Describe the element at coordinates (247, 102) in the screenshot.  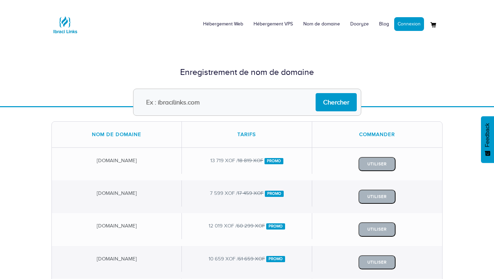
I see `input: Ex : ibracilinks.com` at that location.